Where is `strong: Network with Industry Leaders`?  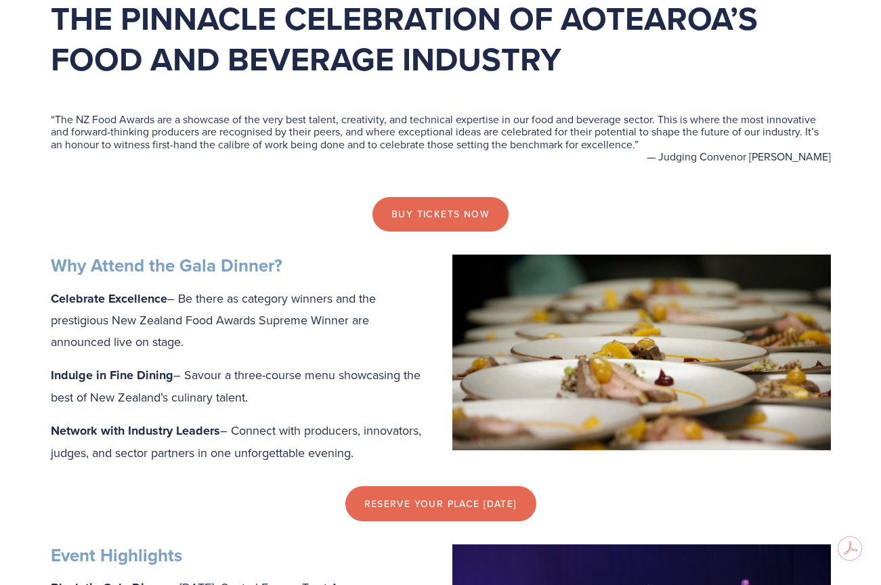 strong: Network with Industry Leaders is located at coordinates (136, 431).